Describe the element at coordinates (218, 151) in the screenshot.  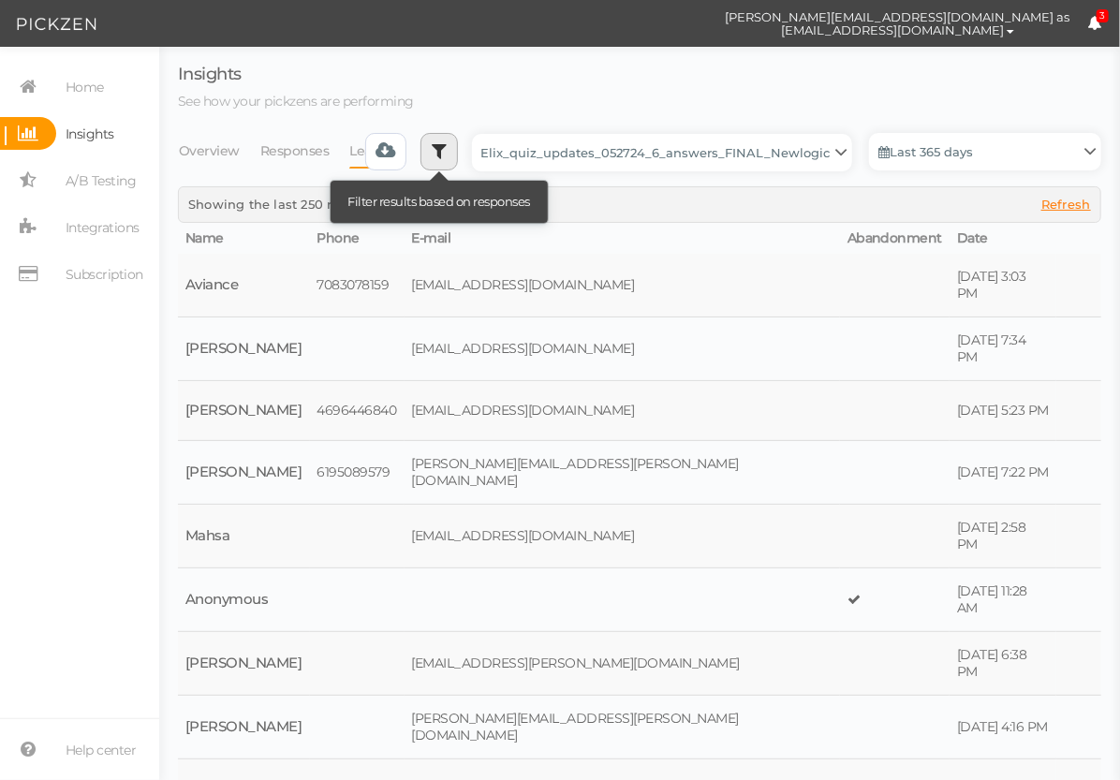
I see `li: Overview` at that location.